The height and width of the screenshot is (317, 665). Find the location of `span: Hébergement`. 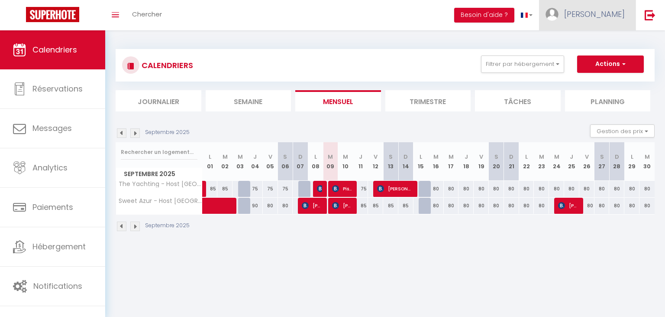

span: Hébergement is located at coordinates (59, 246).